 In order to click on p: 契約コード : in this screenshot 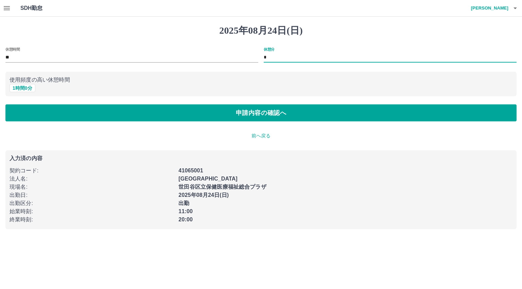, I will do `click(92, 171)`.